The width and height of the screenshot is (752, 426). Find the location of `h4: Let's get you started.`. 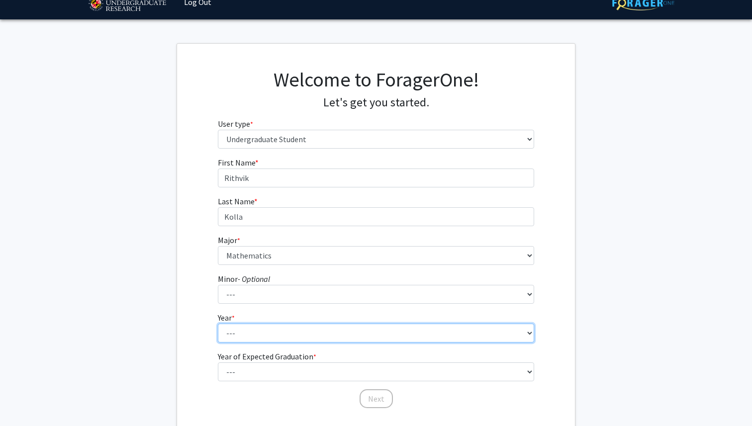

h4: Let's get you started. is located at coordinates (376, 103).